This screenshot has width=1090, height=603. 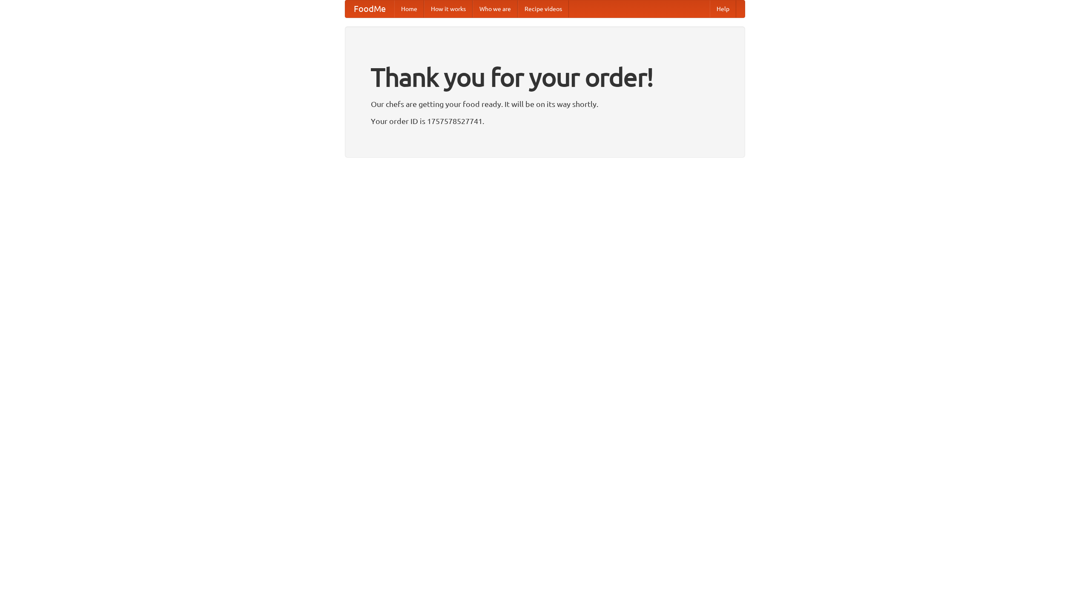 I want to click on p: Your order ID is 1757578527741., so click(x=545, y=121).